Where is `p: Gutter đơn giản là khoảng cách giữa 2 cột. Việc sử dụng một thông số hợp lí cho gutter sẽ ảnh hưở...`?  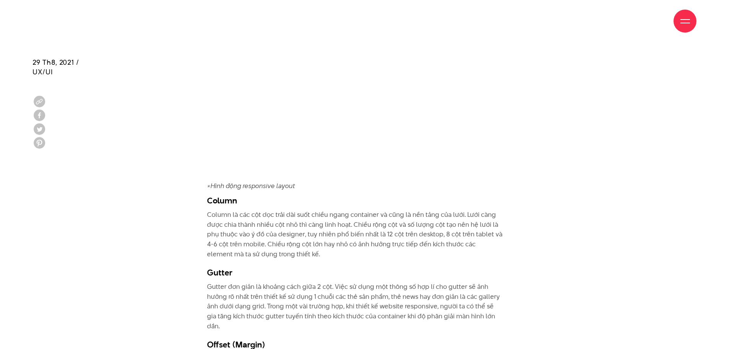 p: Gutter đơn giản là khoảng cách giữa 2 cột. Việc sử dụng một thông số hợp lí cho gutter sẽ ảnh hưở... is located at coordinates (355, 306).